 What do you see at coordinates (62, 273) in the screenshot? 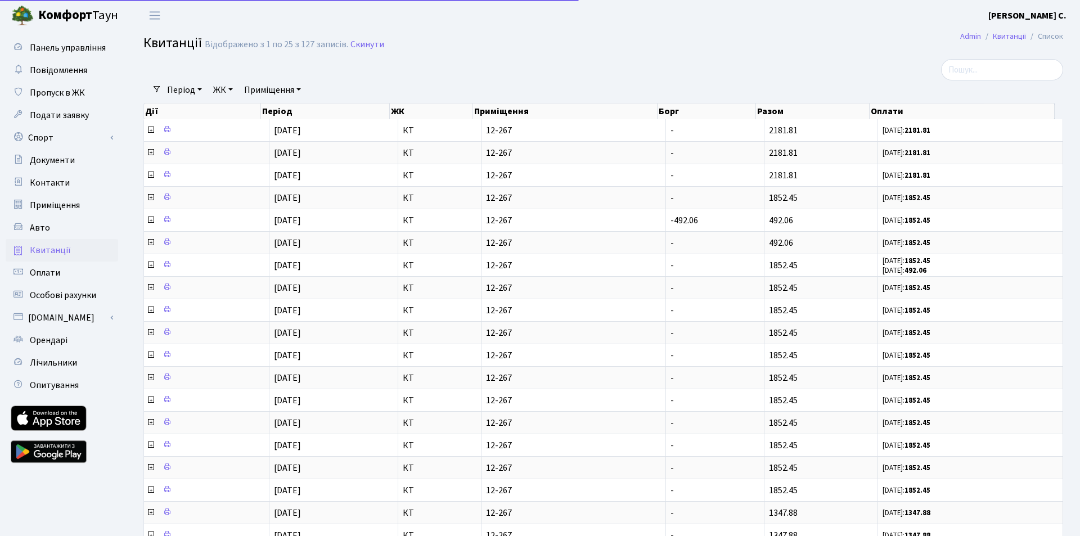
I see `a: Оплати` at bounding box center [62, 273].